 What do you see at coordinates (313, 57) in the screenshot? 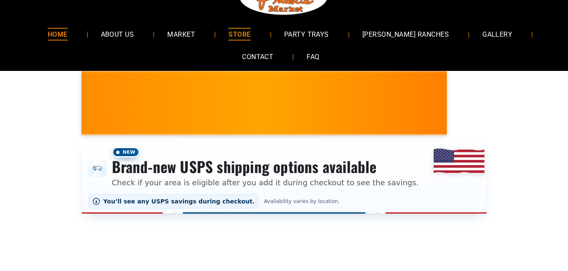
I see `a: FAQ` at bounding box center [313, 57].